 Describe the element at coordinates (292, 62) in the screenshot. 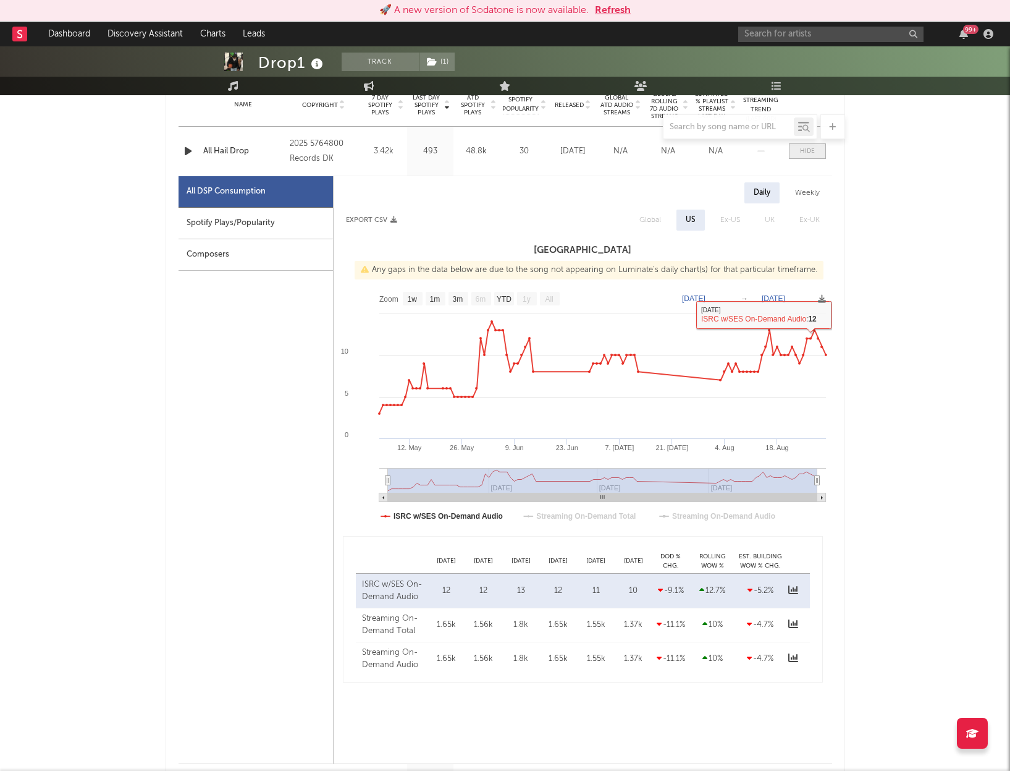

I see `div: Drop1` at that location.